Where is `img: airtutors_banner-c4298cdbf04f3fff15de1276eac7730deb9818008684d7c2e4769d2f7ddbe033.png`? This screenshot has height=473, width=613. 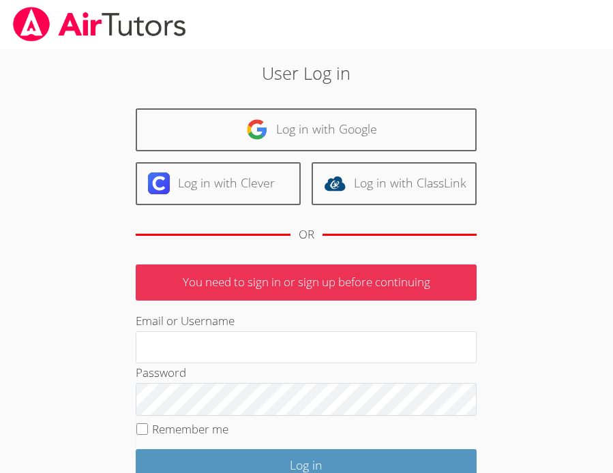 img: airtutors_banner-c4298cdbf04f3fff15de1276eac7730deb9818008684d7c2e4769d2f7ddbe033.png is located at coordinates (100, 24).